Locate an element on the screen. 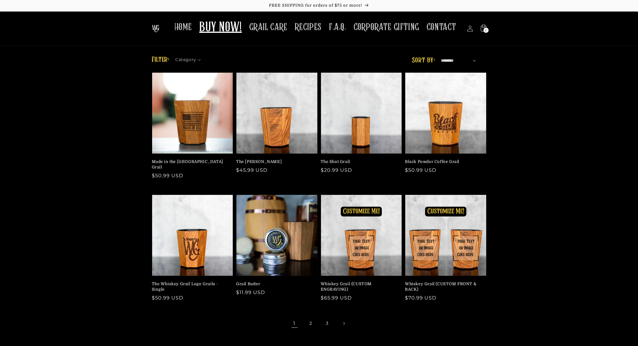  a: Grail Butter is located at coordinates (275, 284).